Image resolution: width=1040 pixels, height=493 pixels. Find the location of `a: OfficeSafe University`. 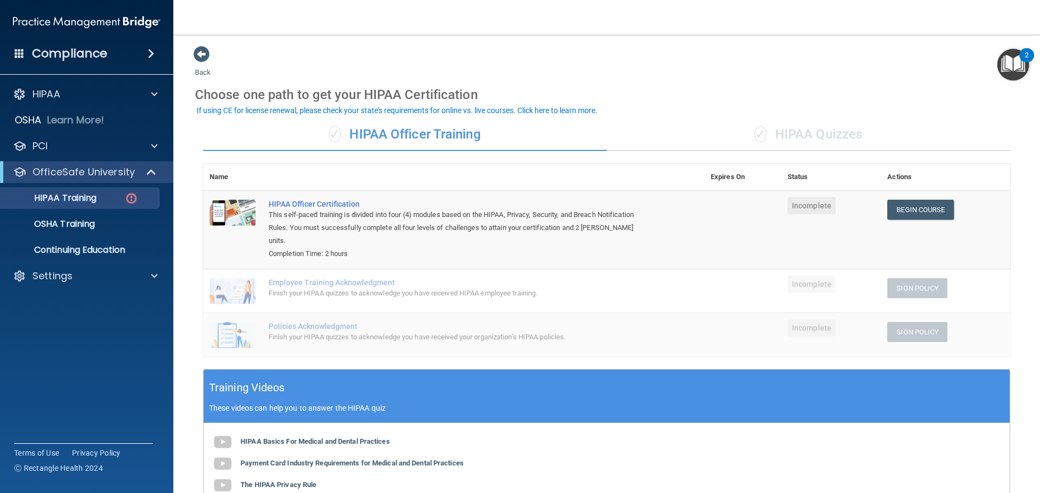

a: OfficeSafe University is located at coordinates (85, 172).